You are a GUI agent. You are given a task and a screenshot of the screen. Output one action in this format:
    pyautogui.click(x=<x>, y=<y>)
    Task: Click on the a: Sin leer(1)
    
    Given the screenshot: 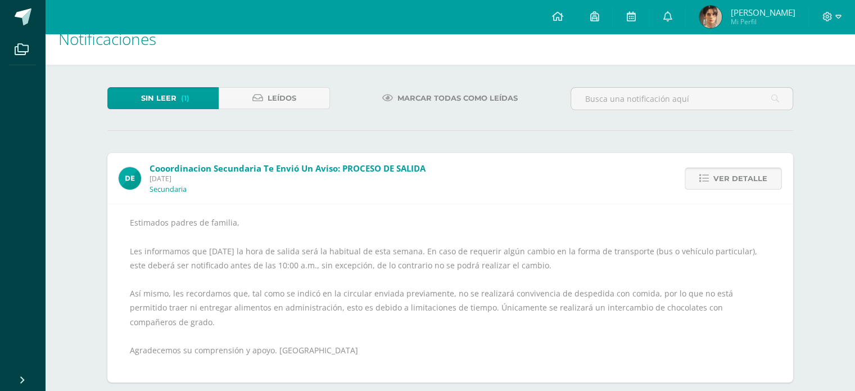 What is the action you would take?
    pyautogui.click(x=163, y=98)
    